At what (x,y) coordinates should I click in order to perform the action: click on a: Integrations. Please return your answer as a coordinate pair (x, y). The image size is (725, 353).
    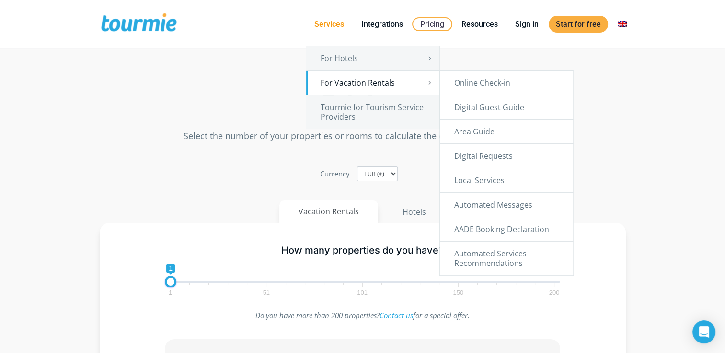
    Looking at the image, I should click on (382, 24).